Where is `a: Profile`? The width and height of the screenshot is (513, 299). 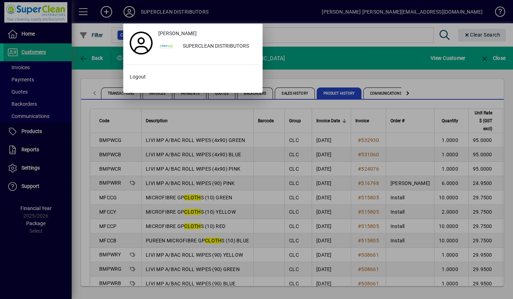 a: Profile is located at coordinates (141, 43).